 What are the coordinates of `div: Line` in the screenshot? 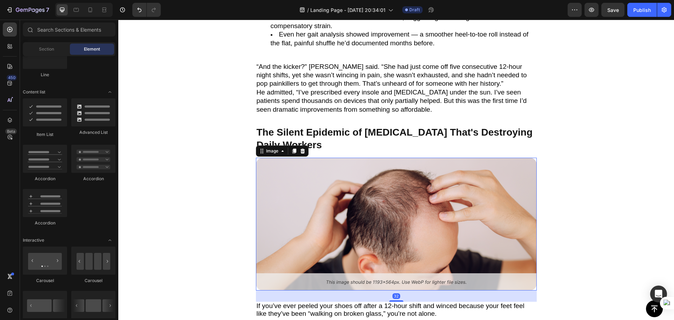 It's located at (45, 75).